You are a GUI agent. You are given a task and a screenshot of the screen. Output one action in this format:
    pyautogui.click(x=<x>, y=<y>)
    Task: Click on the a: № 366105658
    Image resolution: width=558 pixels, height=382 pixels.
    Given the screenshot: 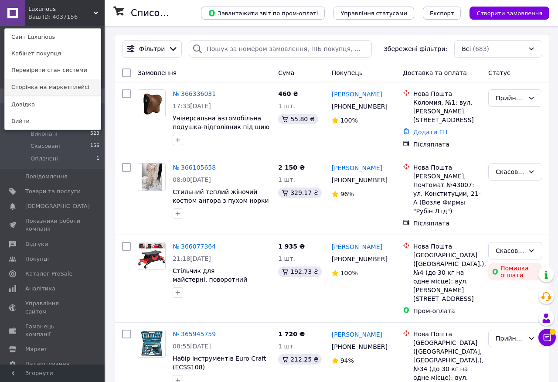 What is the action you would take?
    pyautogui.click(x=194, y=167)
    